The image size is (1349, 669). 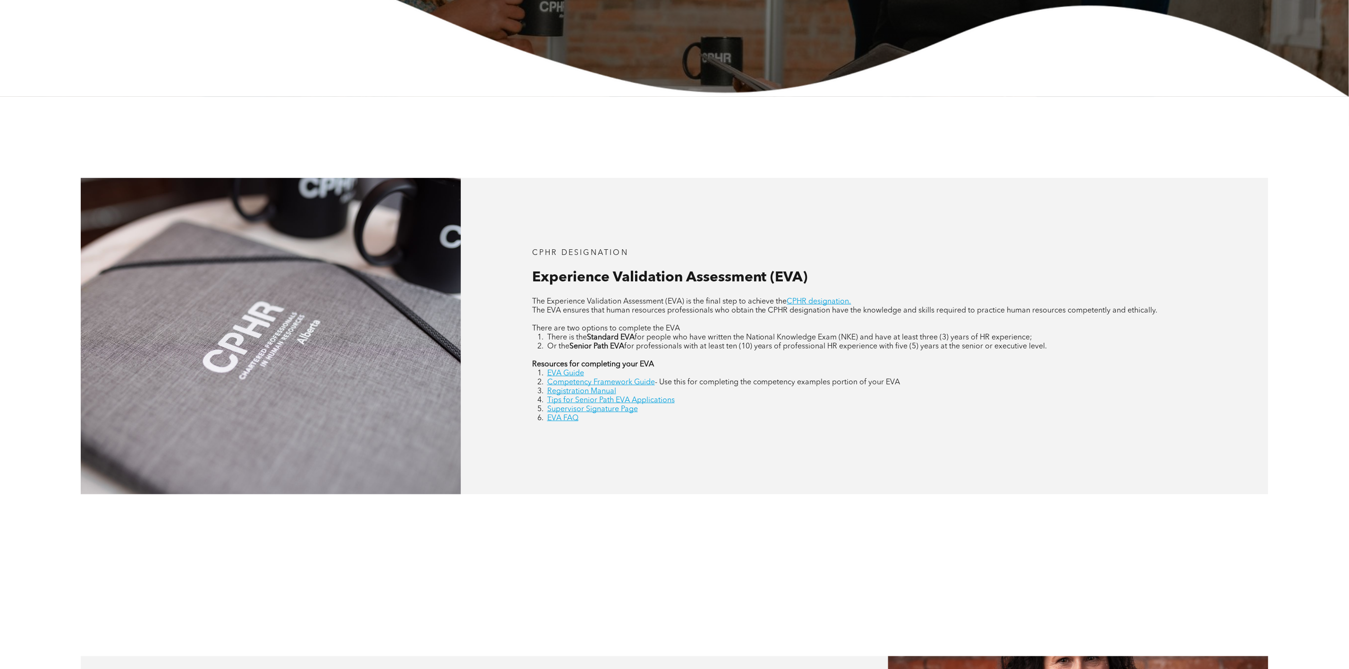 I want to click on strong: Standard EVA, so click(x=611, y=338).